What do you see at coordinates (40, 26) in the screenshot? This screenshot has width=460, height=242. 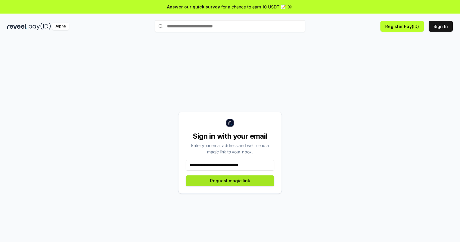 I see `img: pay_id` at bounding box center [40, 26].